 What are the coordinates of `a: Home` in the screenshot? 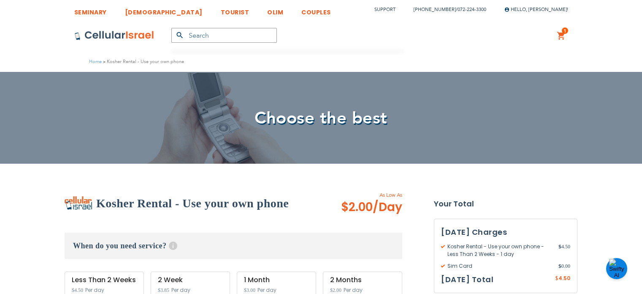 It's located at (95, 61).